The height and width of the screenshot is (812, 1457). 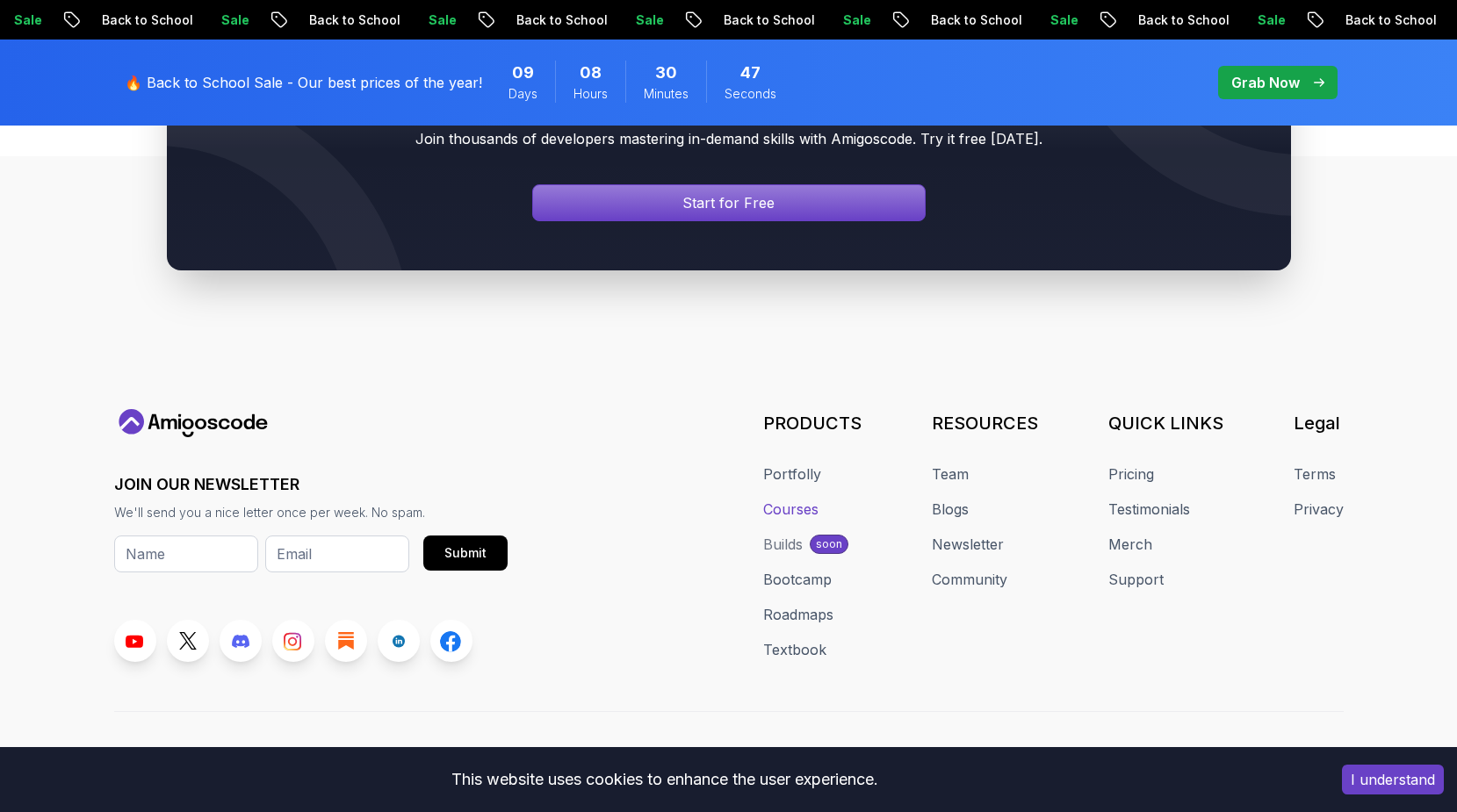 What do you see at coordinates (303, 82) in the screenshot?
I see `p: 🔥 Back to School Sale - Our best prices of the year!` at bounding box center [303, 82].